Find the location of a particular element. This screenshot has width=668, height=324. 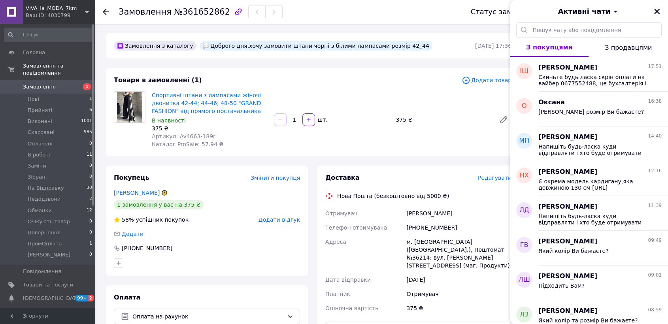

span: Телефон отримувача is located at coordinates (356, 228).